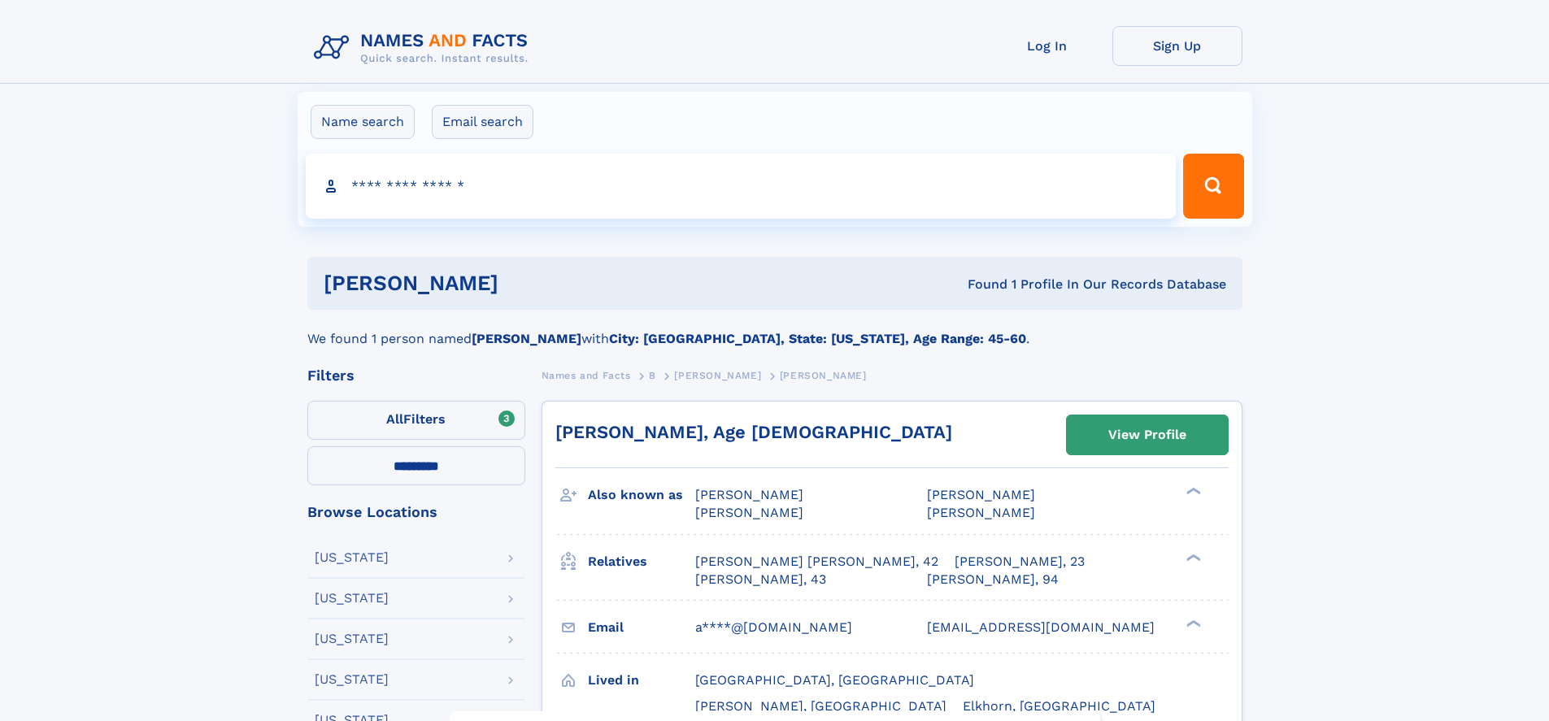 This screenshot has height=721, width=1549. What do you see at coordinates (416, 420) in the screenshot?
I see `label: Filters` at bounding box center [416, 420].